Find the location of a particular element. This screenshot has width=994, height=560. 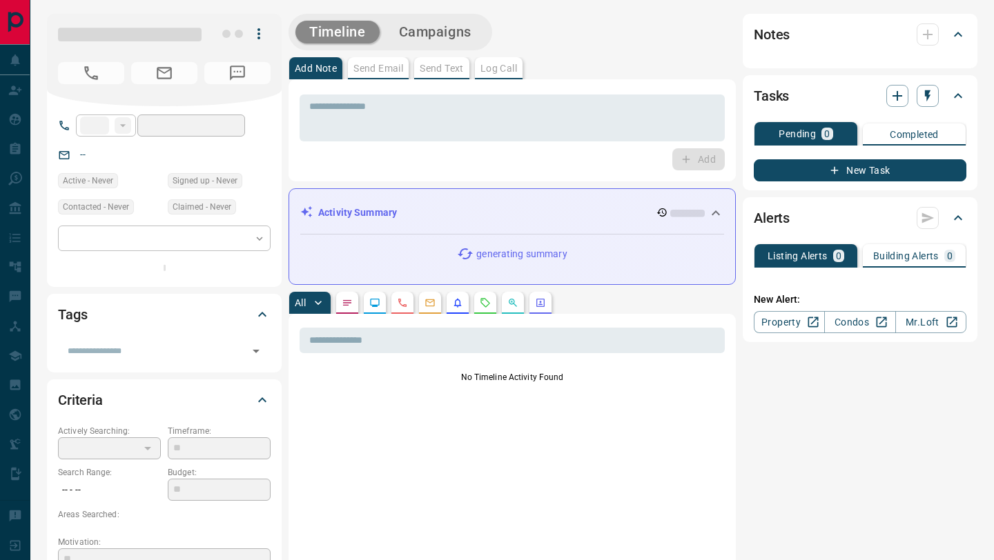

span: No Email is located at coordinates (164, 73).